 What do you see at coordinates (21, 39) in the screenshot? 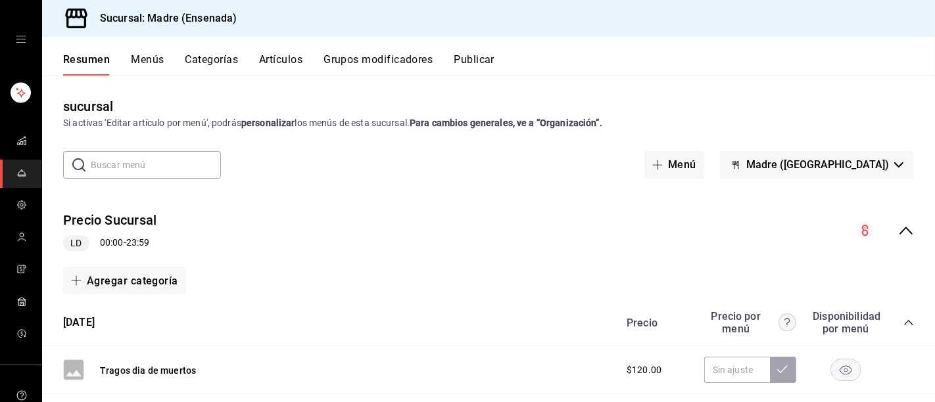
I see `button: cajón abierto` at bounding box center [21, 39].